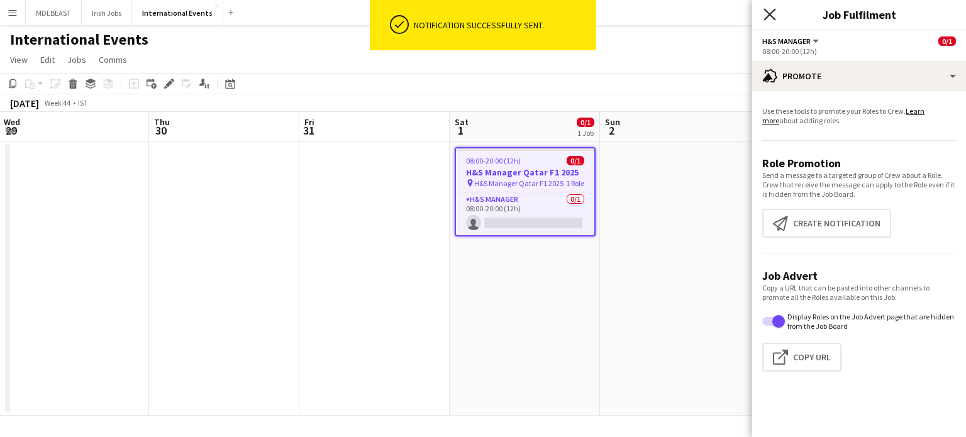  What do you see at coordinates (310, 122) in the screenshot?
I see `span: Fri` at bounding box center [310, 122].